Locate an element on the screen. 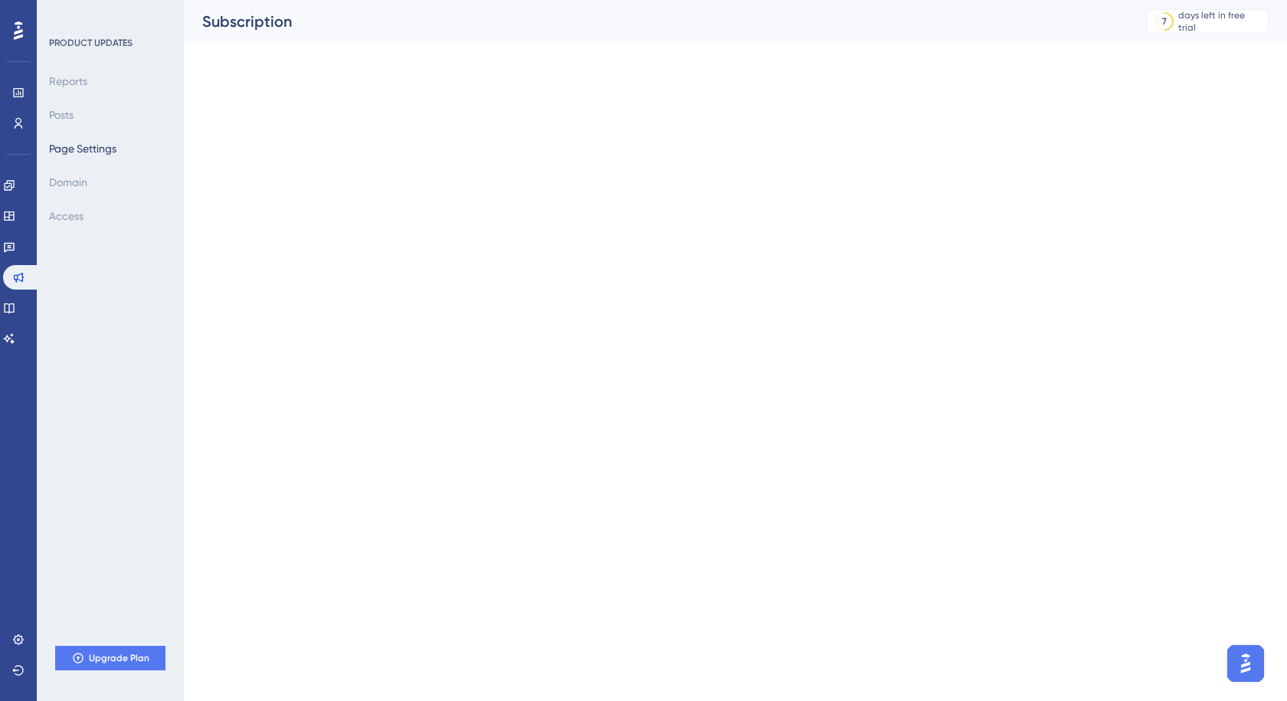 The width and height of the screenshot is (1287, 701). div: PRODUCT UPDATES is located at coordinates (90, 43).